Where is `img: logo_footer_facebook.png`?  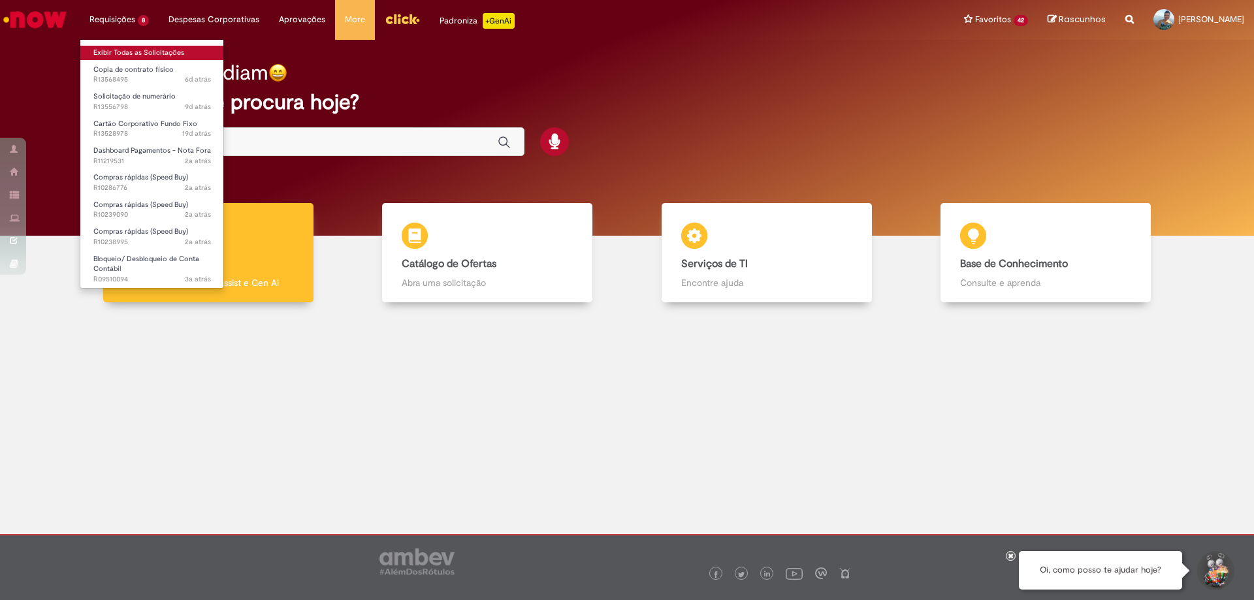 img: logo_footer_facebook.png is located at coordinates (716, 575).